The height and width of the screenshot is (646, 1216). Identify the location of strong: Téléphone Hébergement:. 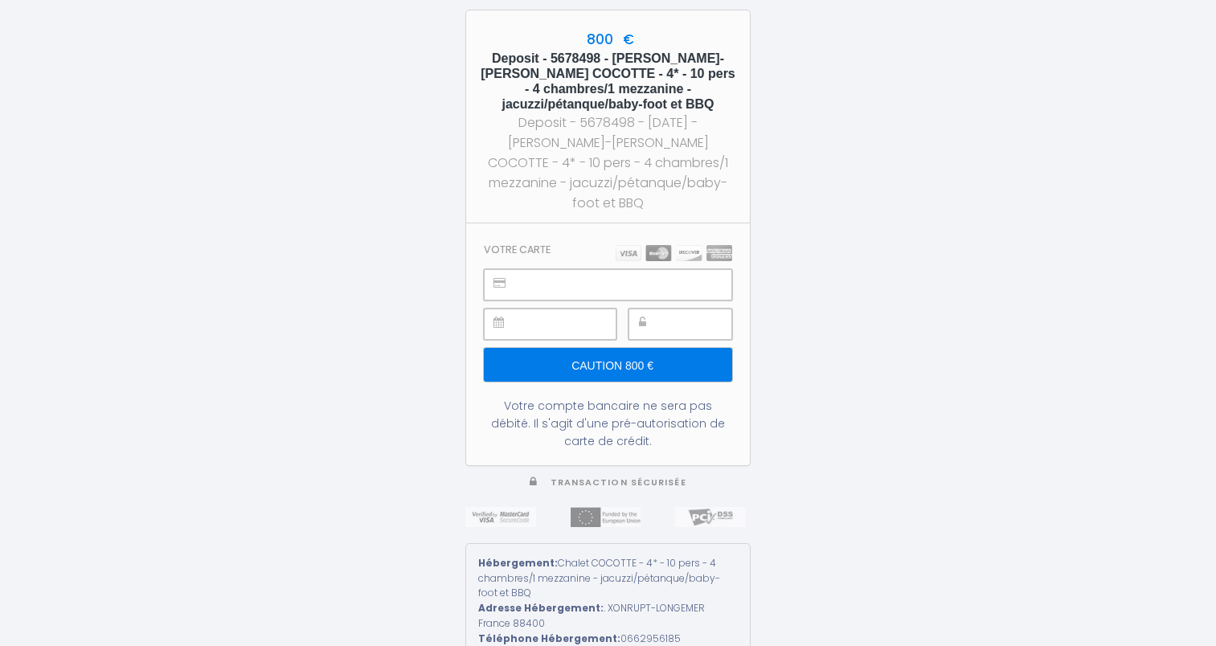
(549, 638).